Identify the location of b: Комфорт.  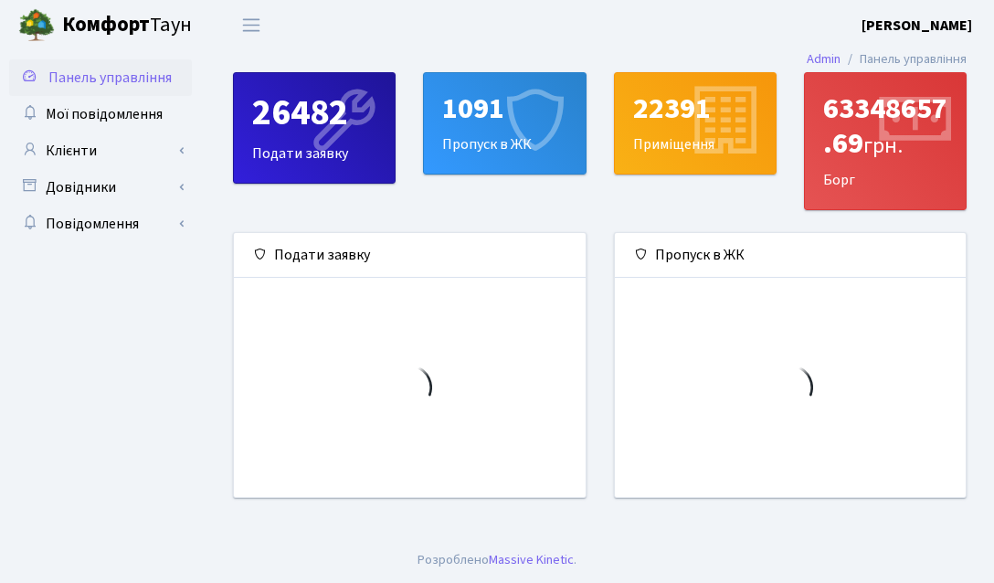
(106, 25).